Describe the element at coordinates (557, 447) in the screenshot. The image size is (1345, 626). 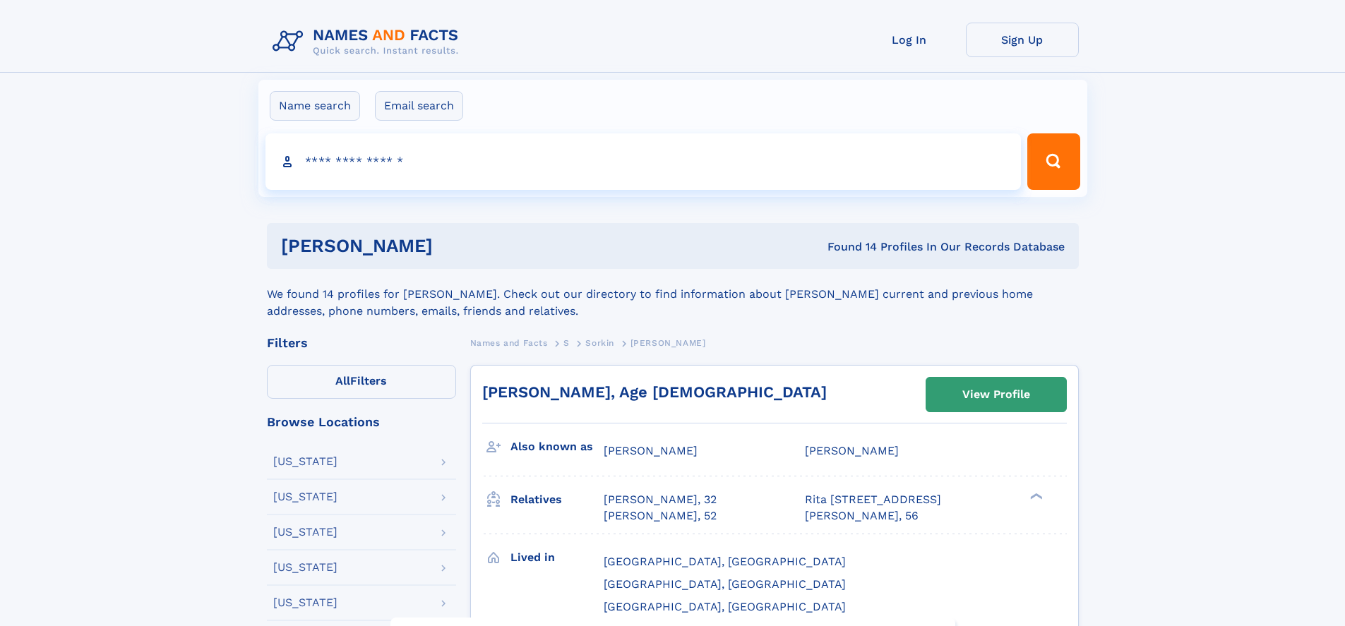
I see `h3: Also known as` at that location.